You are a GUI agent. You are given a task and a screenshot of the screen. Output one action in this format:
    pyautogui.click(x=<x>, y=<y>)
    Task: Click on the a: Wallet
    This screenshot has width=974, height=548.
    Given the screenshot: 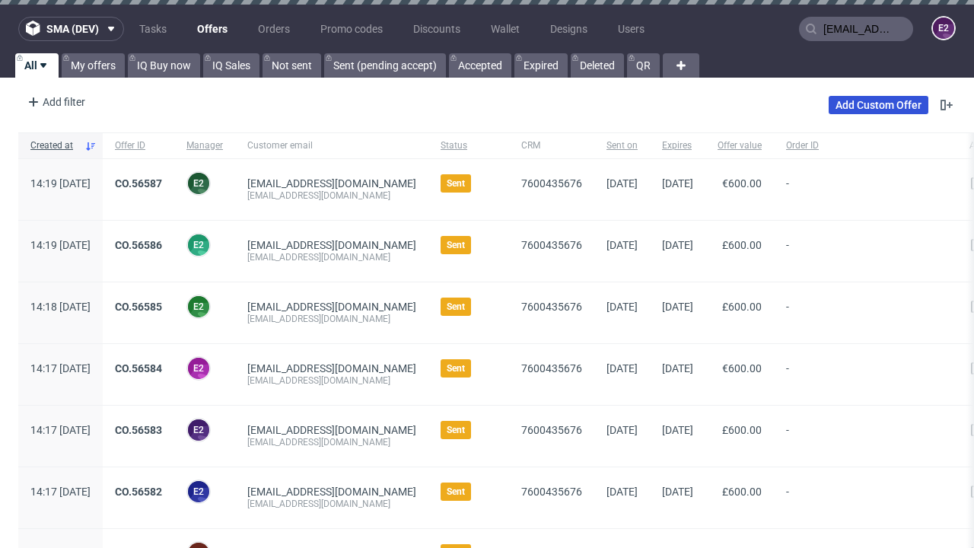 What is the action you would take?
    pyautogui.click(x=505, y=29)
    